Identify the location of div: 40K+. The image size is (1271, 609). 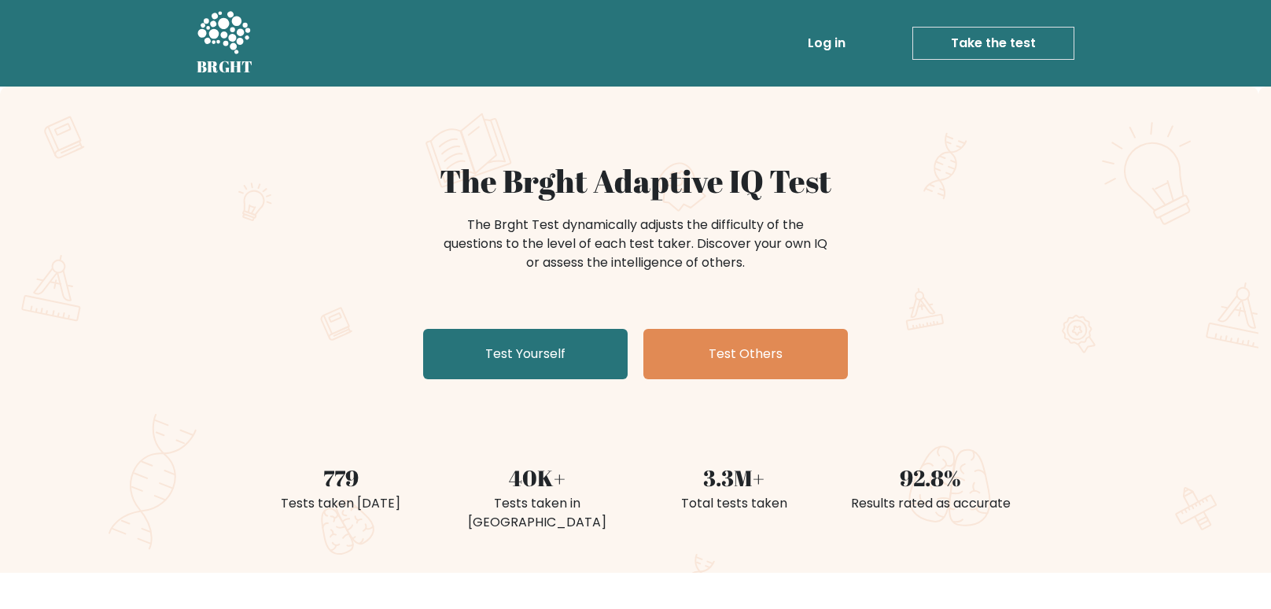
(537, 478).